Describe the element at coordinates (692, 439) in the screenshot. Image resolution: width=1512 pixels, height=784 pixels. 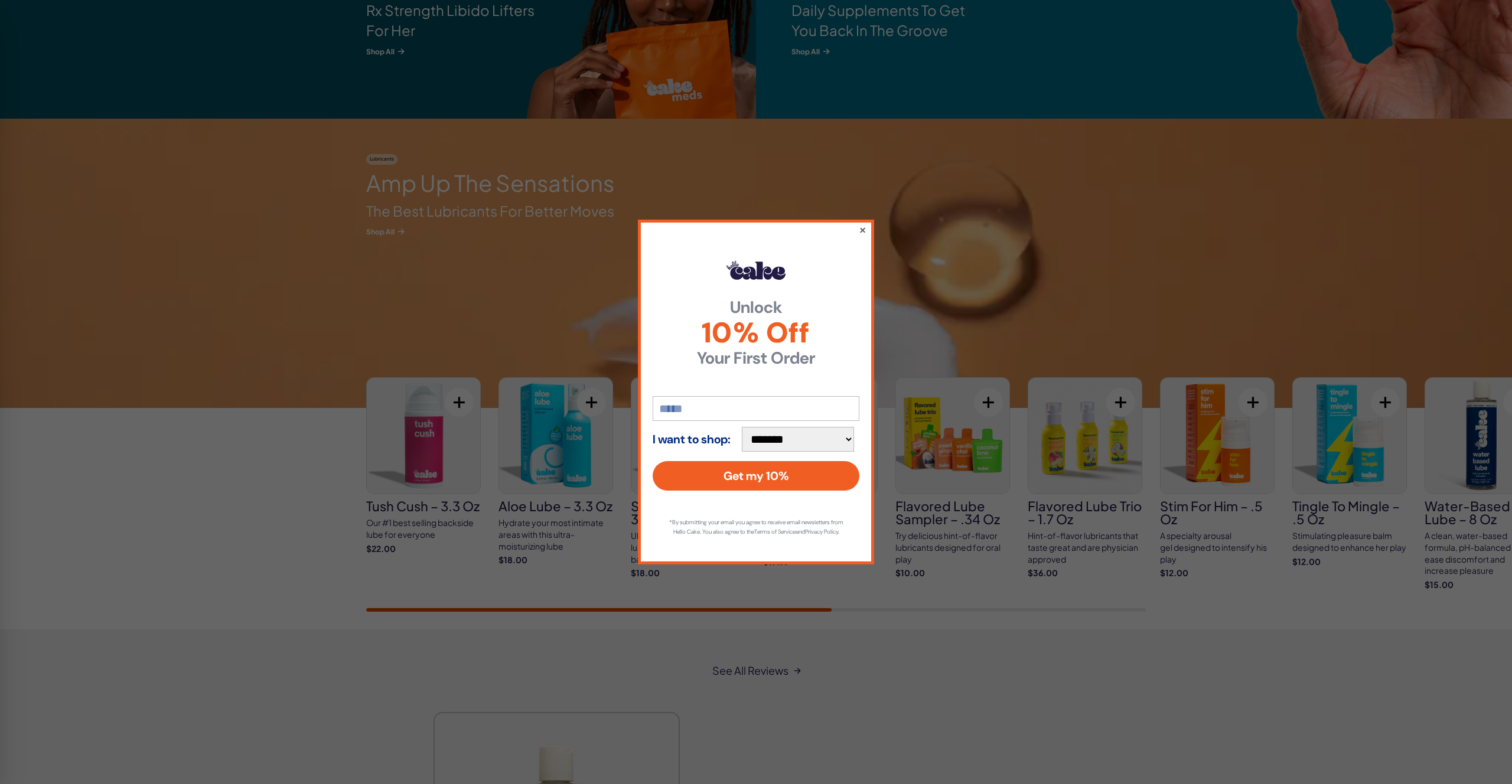
I see `strong: I want to shop:` at that location.